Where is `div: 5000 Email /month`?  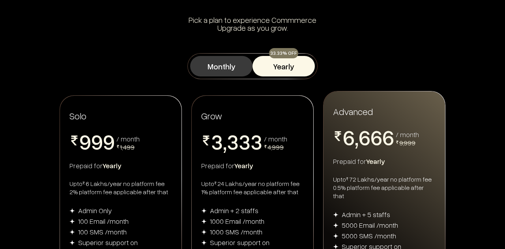 div: 5000 Email /month is located at coordinates (370, 225).